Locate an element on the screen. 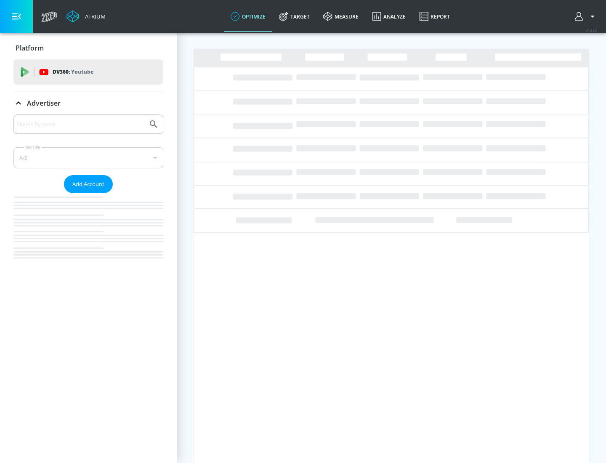 The image size is (606, 463). a: measure is located at coordinates (341, 16).